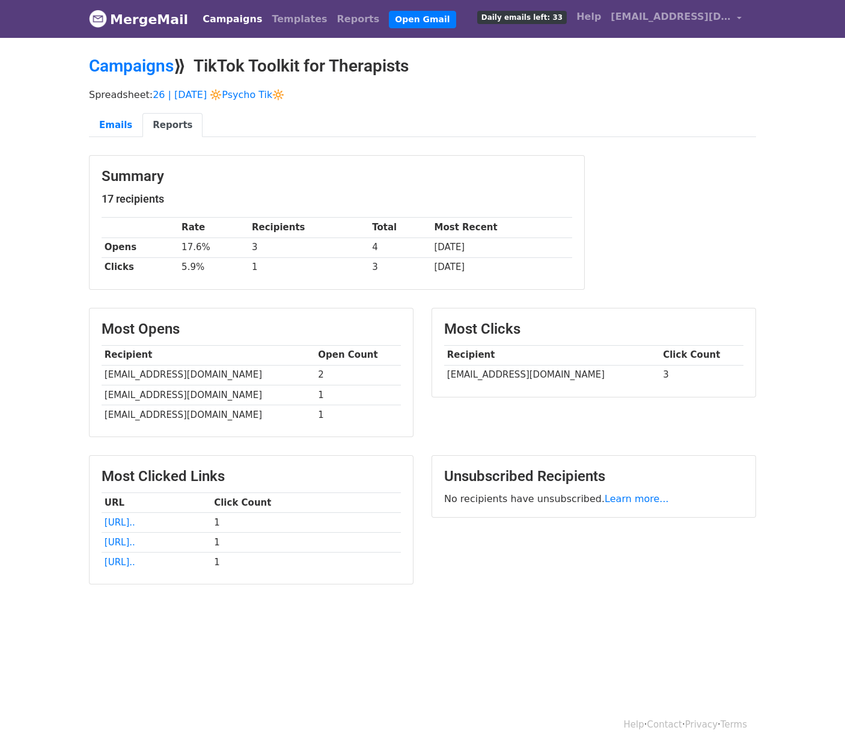  What do you see at coordinates (213, 247) in the screenshot?
I see `td: 17.6%` at bounding box center [213, 247].